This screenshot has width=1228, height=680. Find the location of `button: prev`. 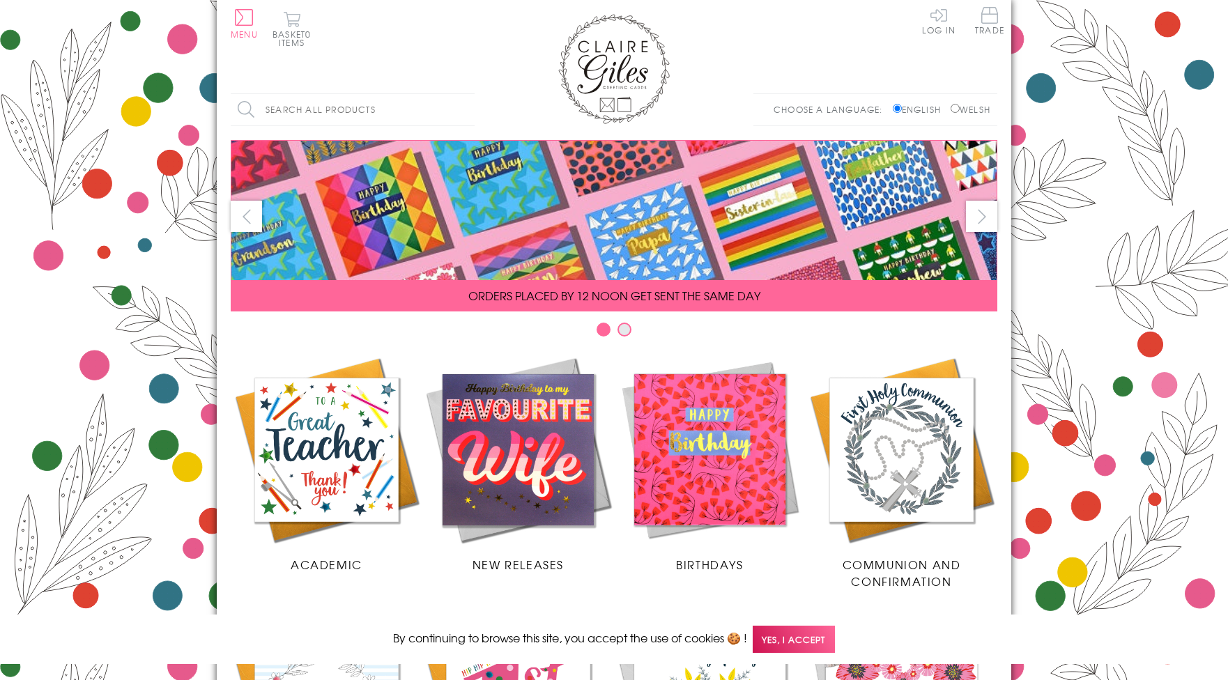

button: prev is located at coordinates (246, 216).